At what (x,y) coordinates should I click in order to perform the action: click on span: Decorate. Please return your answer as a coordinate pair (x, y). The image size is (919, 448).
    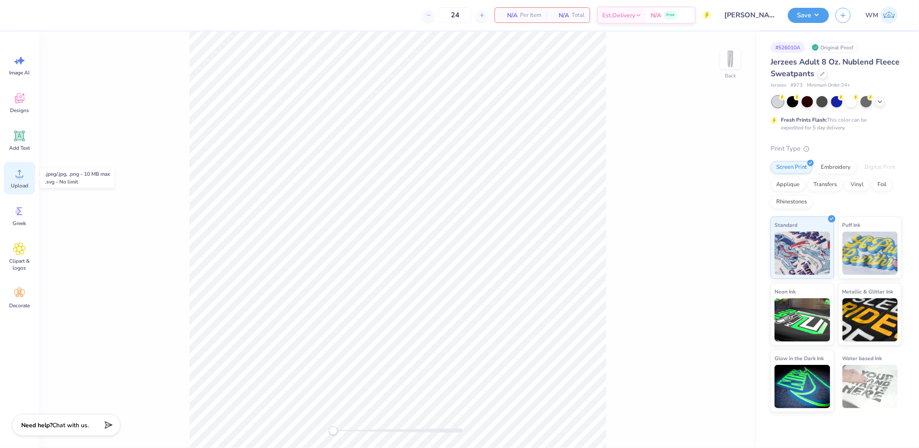
    Looking at the image, I should click on (19, 305).